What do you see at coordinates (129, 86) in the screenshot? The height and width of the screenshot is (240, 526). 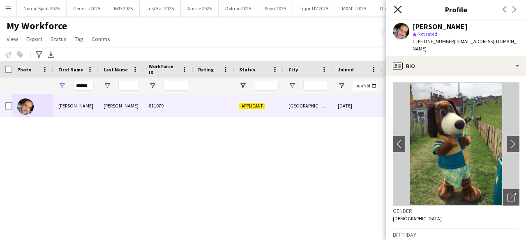 I see `input: Last Name Filter Input` at bounding box center [129, 86].